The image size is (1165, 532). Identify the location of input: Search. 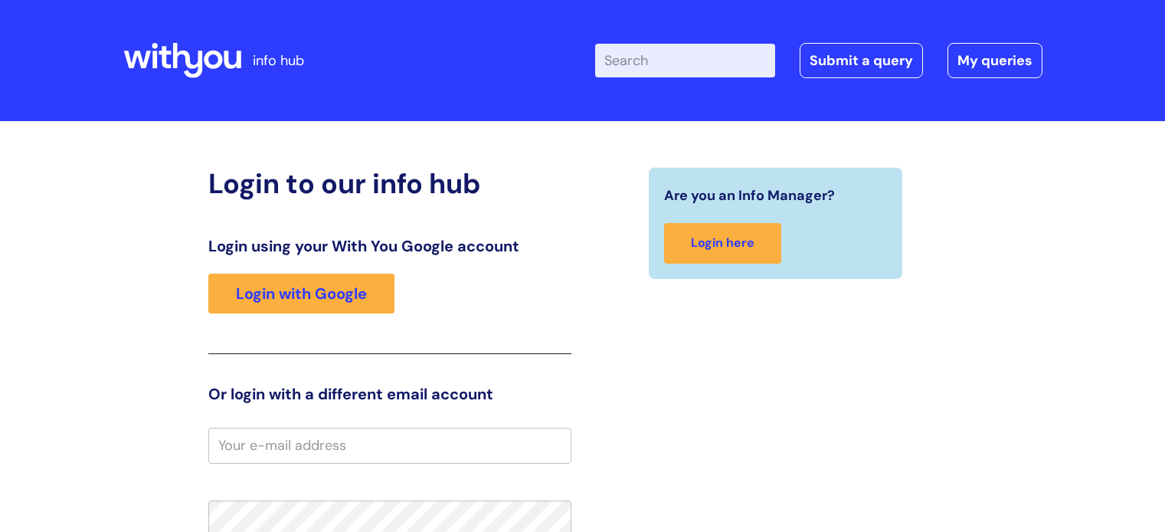
(685, 61).